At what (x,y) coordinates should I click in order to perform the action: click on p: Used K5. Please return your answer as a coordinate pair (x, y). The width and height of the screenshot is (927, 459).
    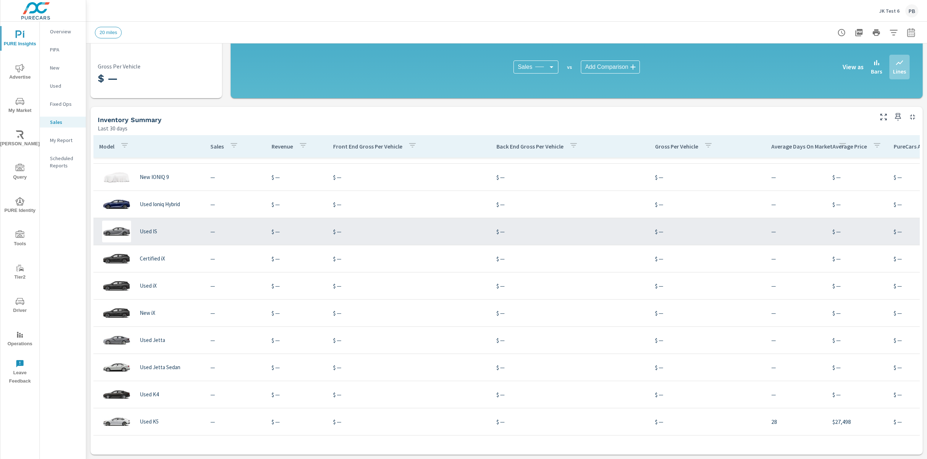
    Looking at the image, I should click on (149, 421).